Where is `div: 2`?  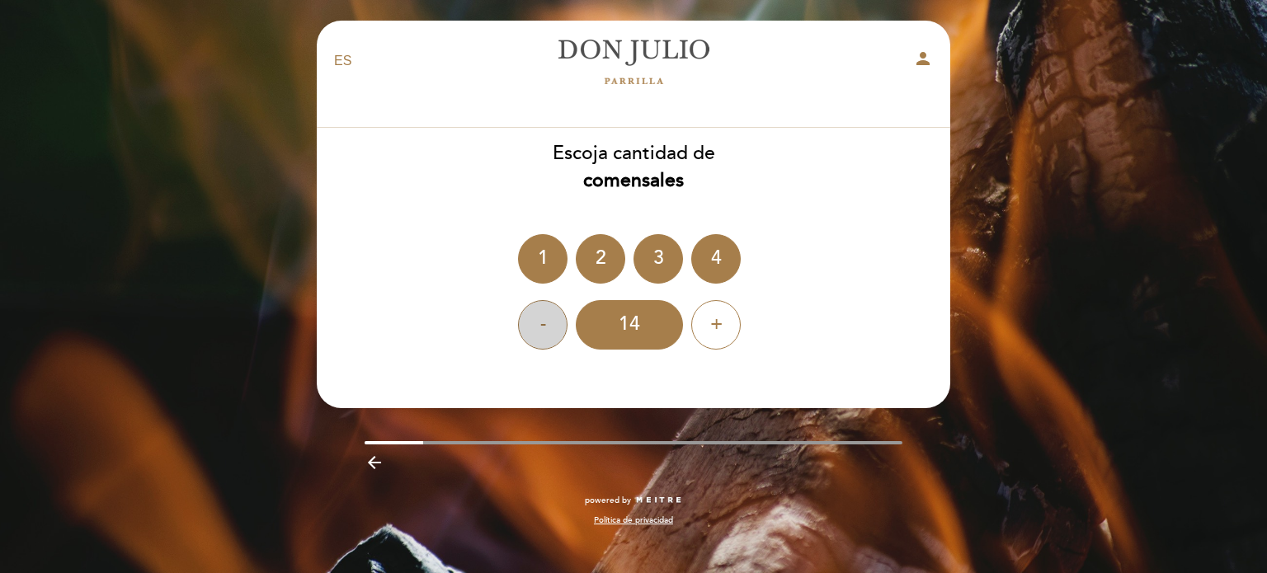 div: 2 is located at coordinates (600, 259).